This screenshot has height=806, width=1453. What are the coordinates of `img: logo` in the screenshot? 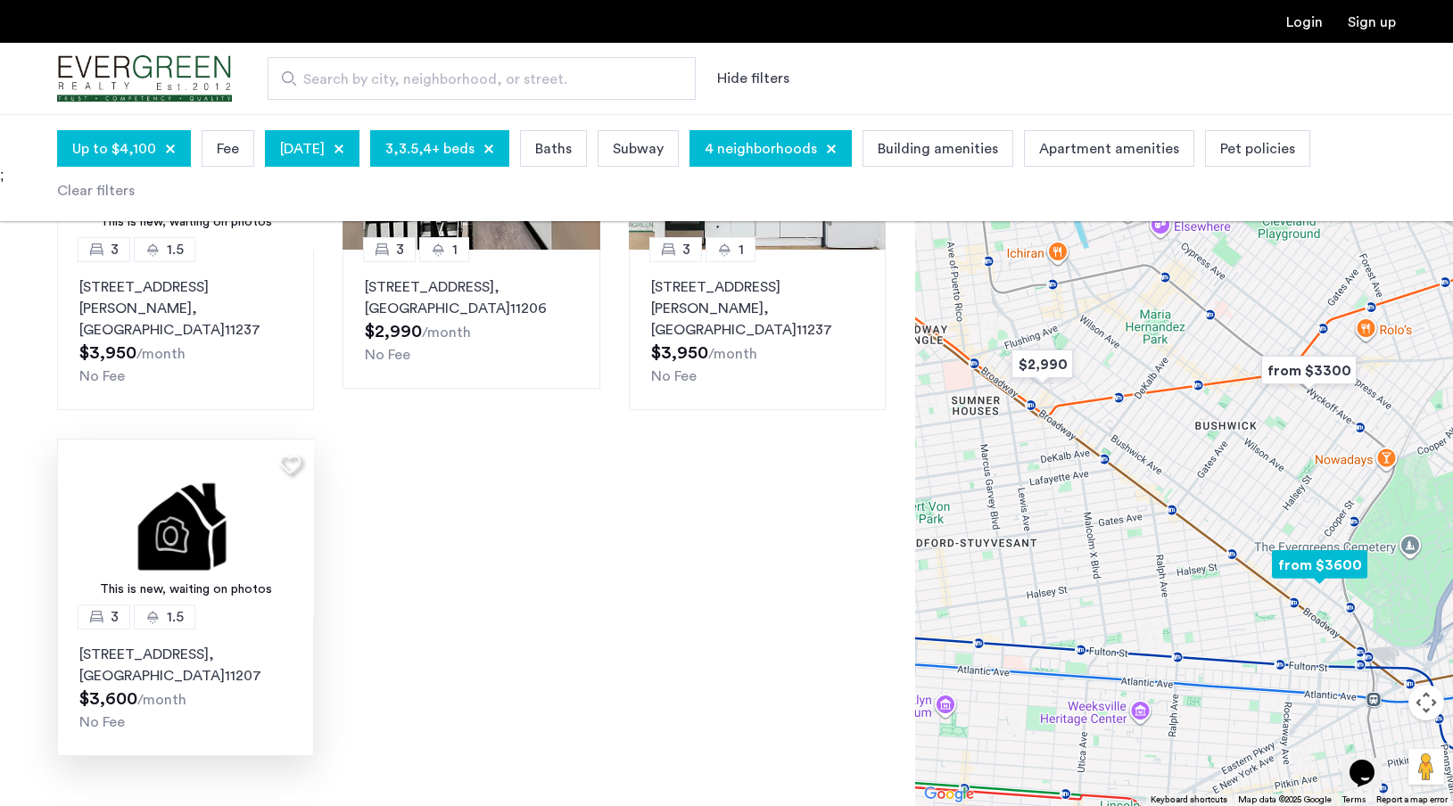 It's located at (144, 78).